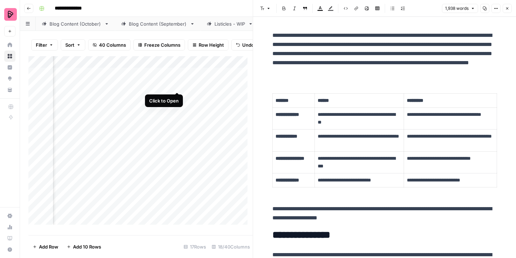 The image size is (516, 258). What do you see at coordinates (211, 45) in the screenshot?
I see `span: Row Height` at bounding box center [211, 45].